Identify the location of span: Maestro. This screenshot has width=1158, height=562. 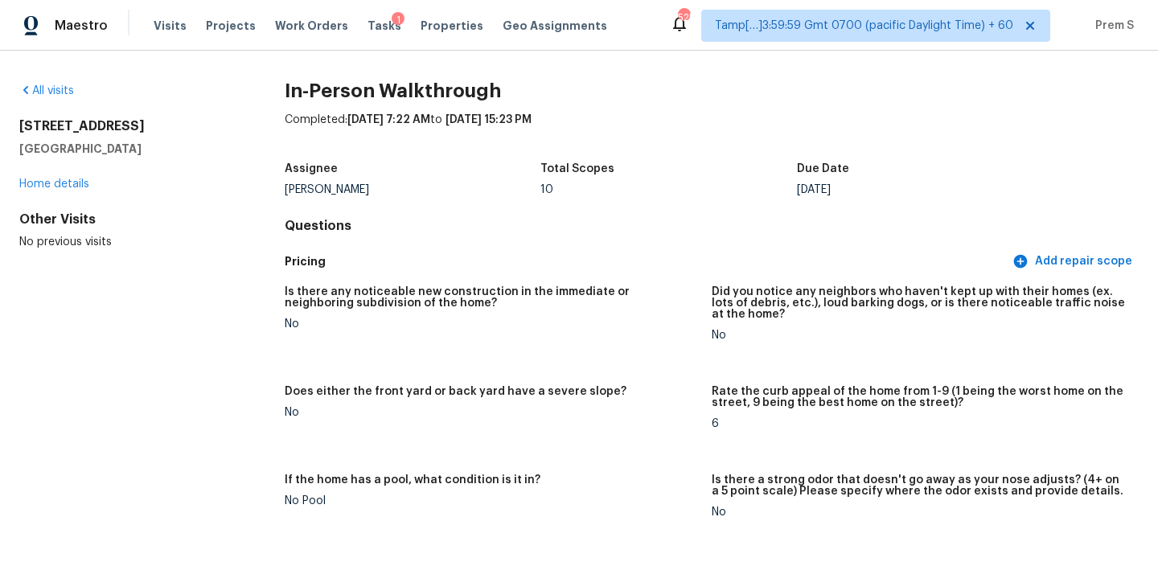
(81, 26).